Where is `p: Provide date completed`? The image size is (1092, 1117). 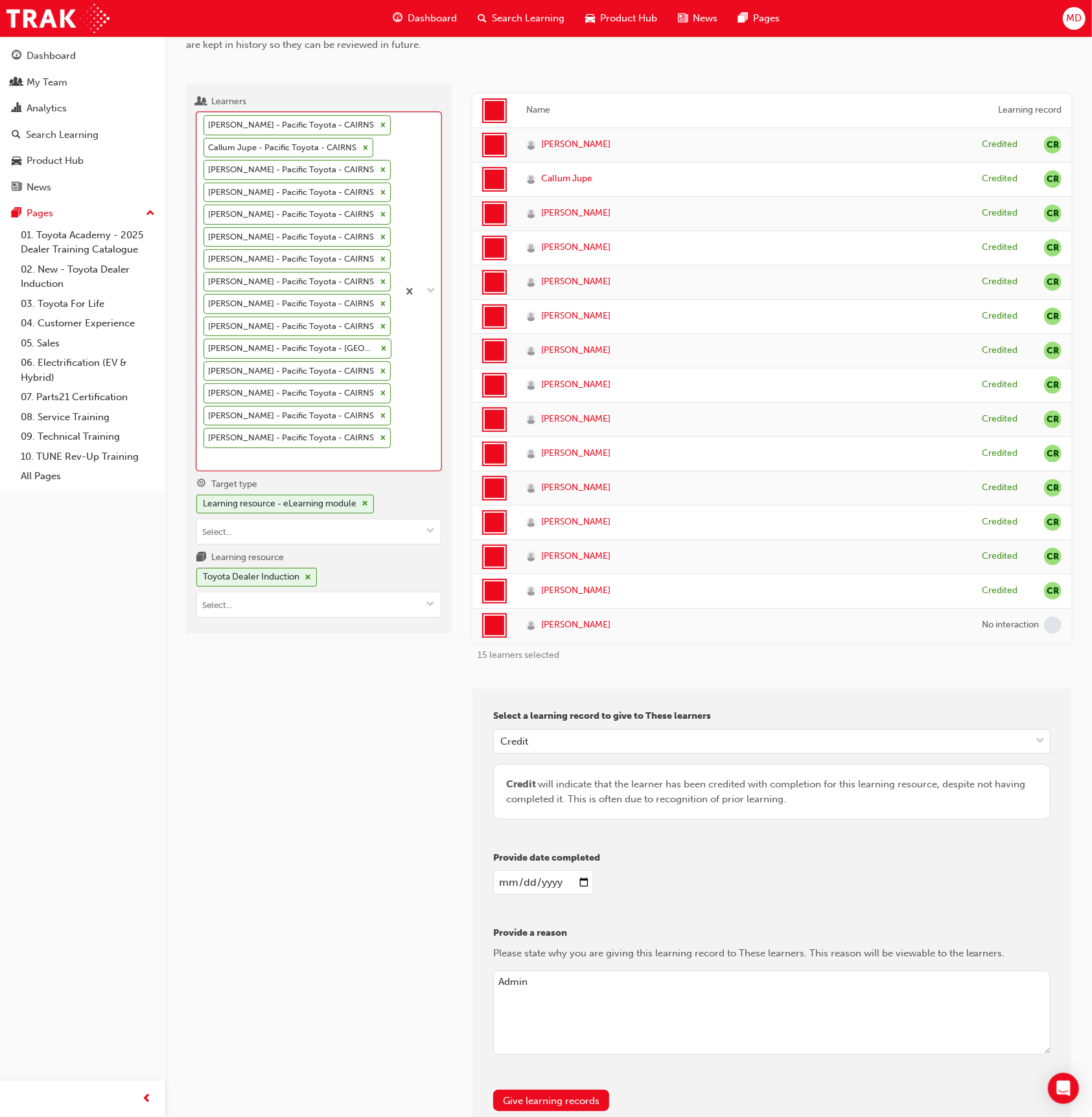
p: Provide date completed is located at coordinates (772, 858).